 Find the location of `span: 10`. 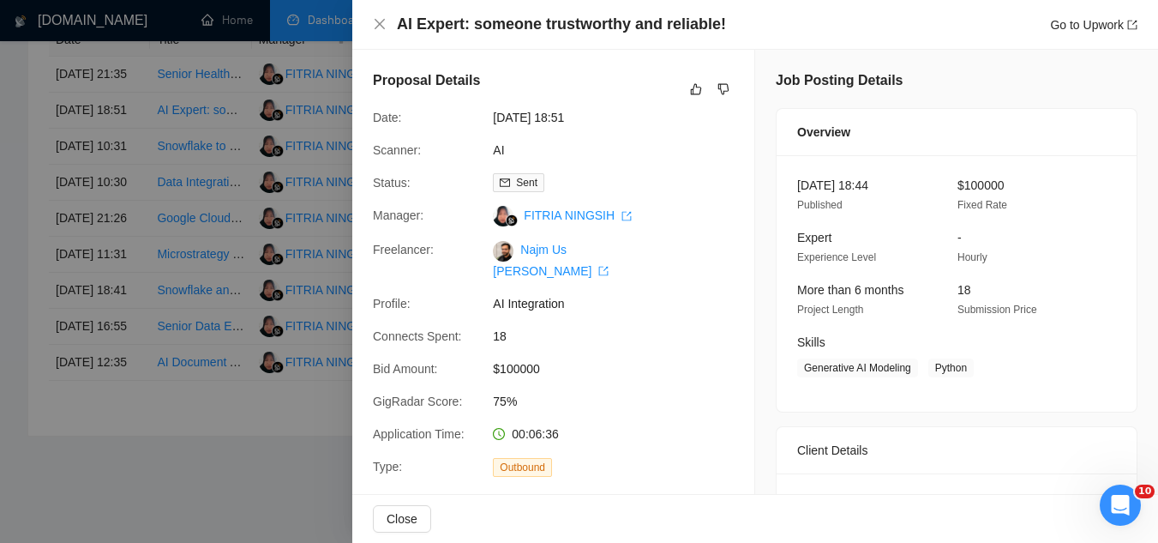

span: 10 is located at coordinates (1144, 491).